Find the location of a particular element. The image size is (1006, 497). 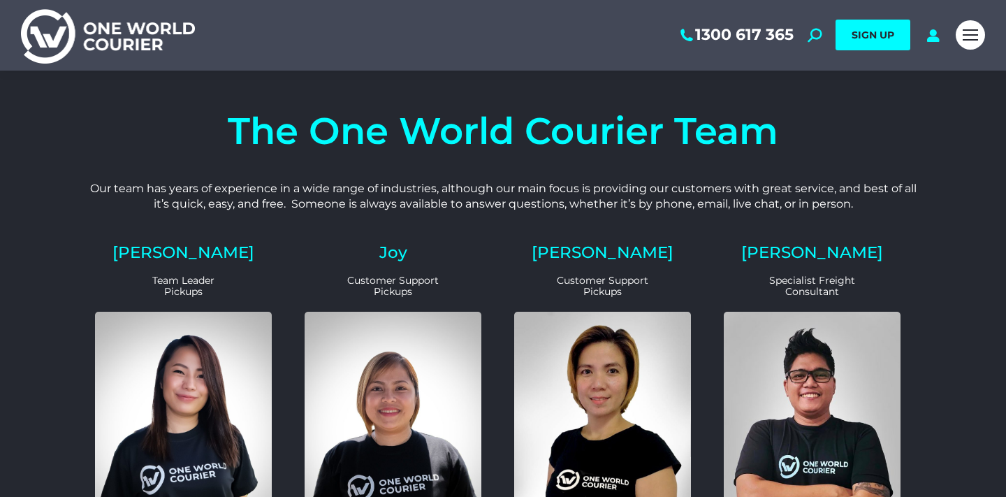

a: Mobile menu icon is located at coordinates (971, 35).